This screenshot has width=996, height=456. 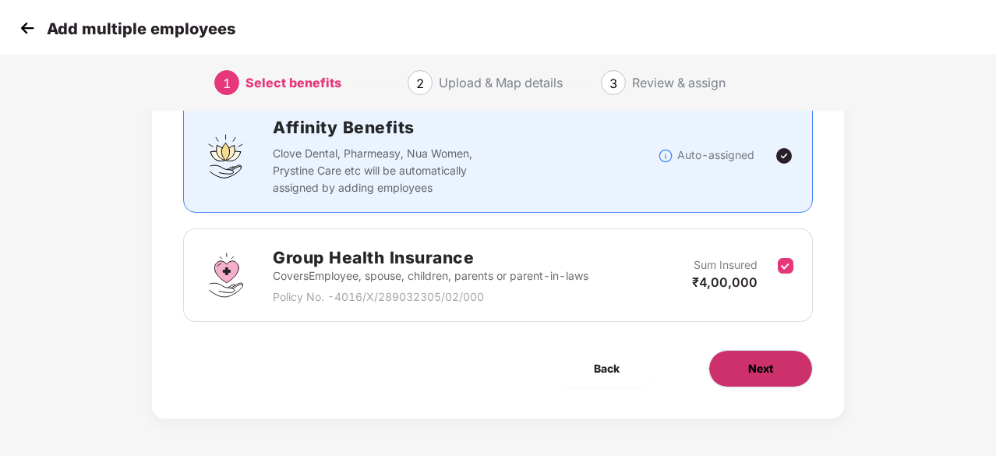 What do you see at coordinates (227, 83) in the screenshot?
I see `span: 1` at bounding box center [227, 83].